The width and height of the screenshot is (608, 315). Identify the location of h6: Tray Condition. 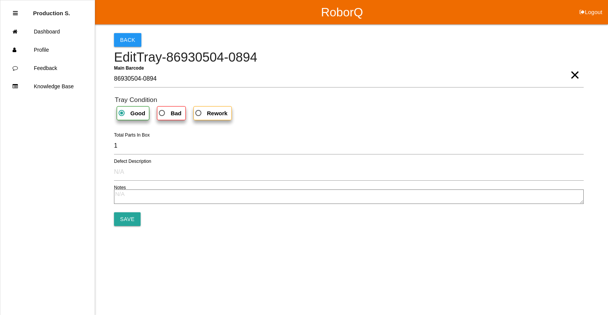
(349, 100).